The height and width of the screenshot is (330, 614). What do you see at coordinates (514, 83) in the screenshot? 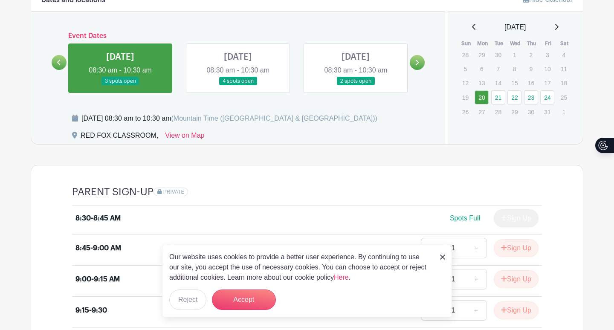
I see `p: 15` at bounding box center [514, 83].